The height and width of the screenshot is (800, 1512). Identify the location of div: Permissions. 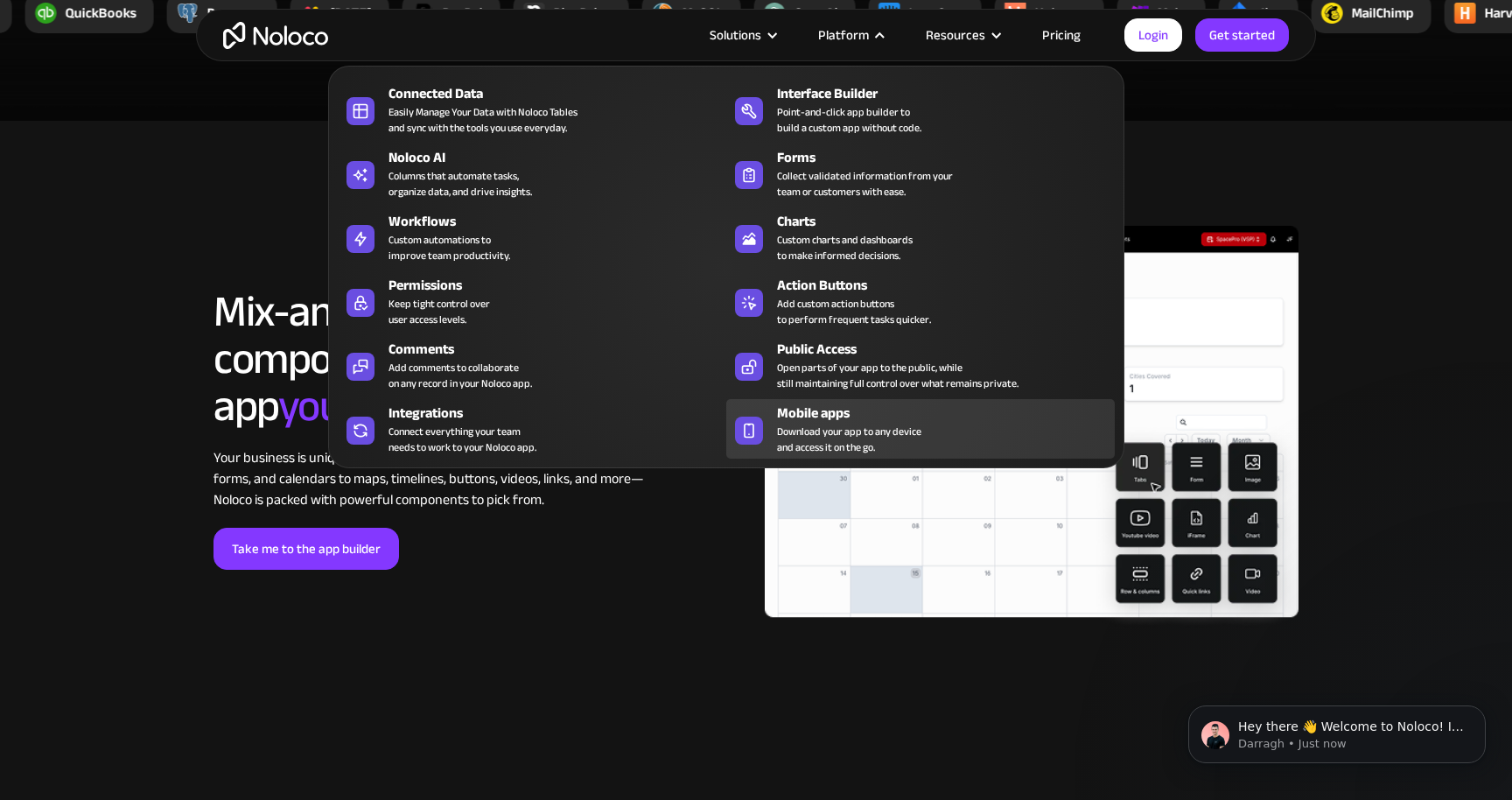
(561, 285).